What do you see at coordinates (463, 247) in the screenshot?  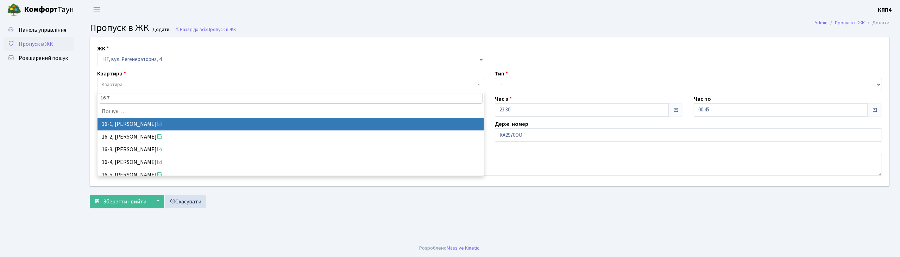 I see `a: Massive Kinetic` at bounding box center [463, 247].